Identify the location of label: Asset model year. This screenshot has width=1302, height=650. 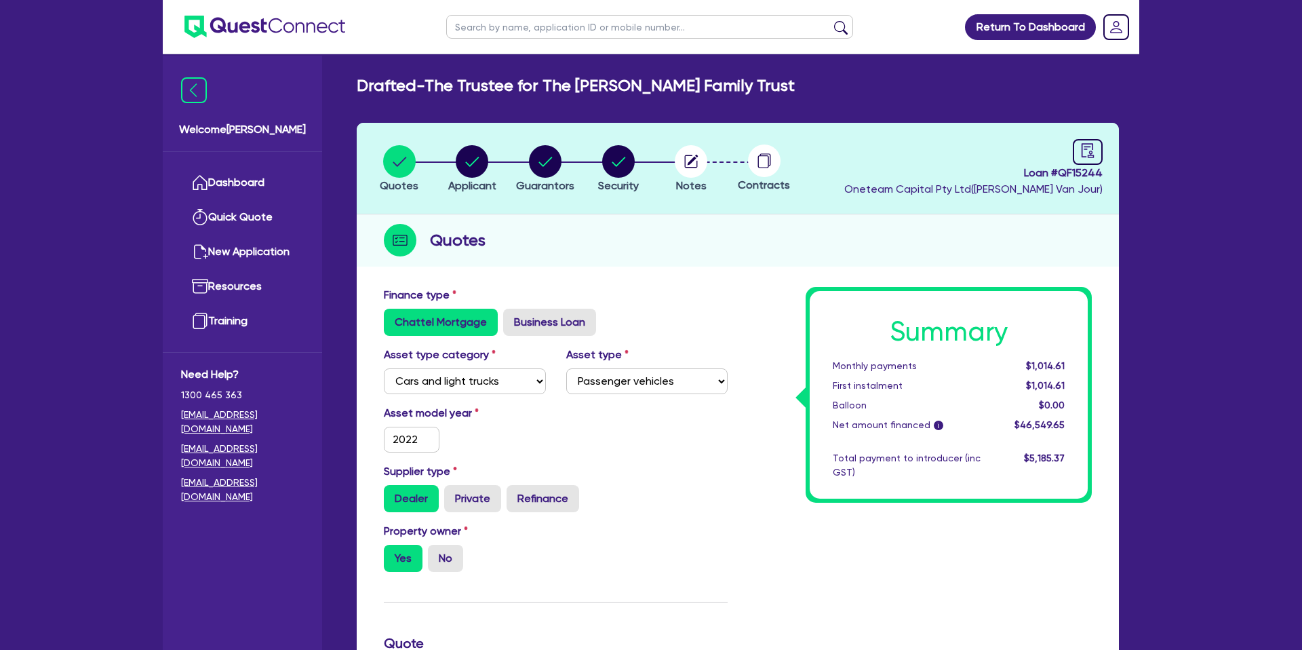
(464, 413).